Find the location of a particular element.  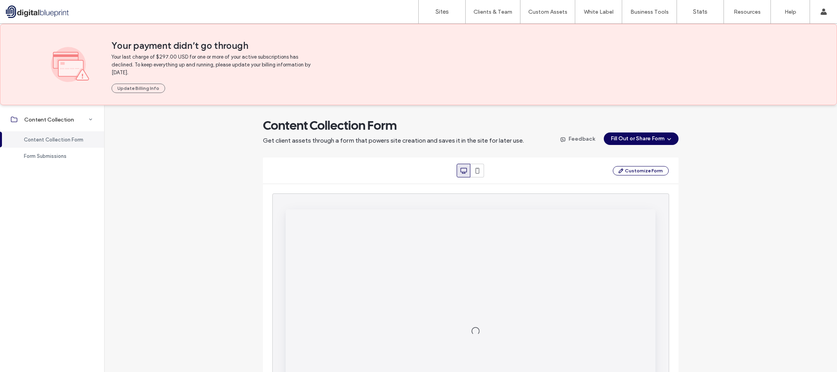

span: Form Submissions is located at coordinates (45, 156).